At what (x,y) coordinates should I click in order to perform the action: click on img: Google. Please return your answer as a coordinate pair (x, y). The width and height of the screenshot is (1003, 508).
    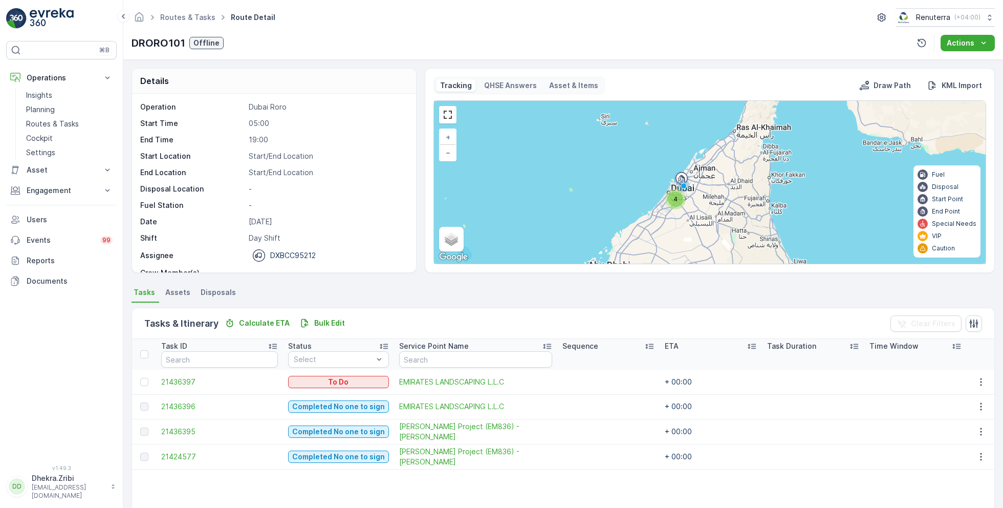
    Looking at the image, I should click on (453, 257).